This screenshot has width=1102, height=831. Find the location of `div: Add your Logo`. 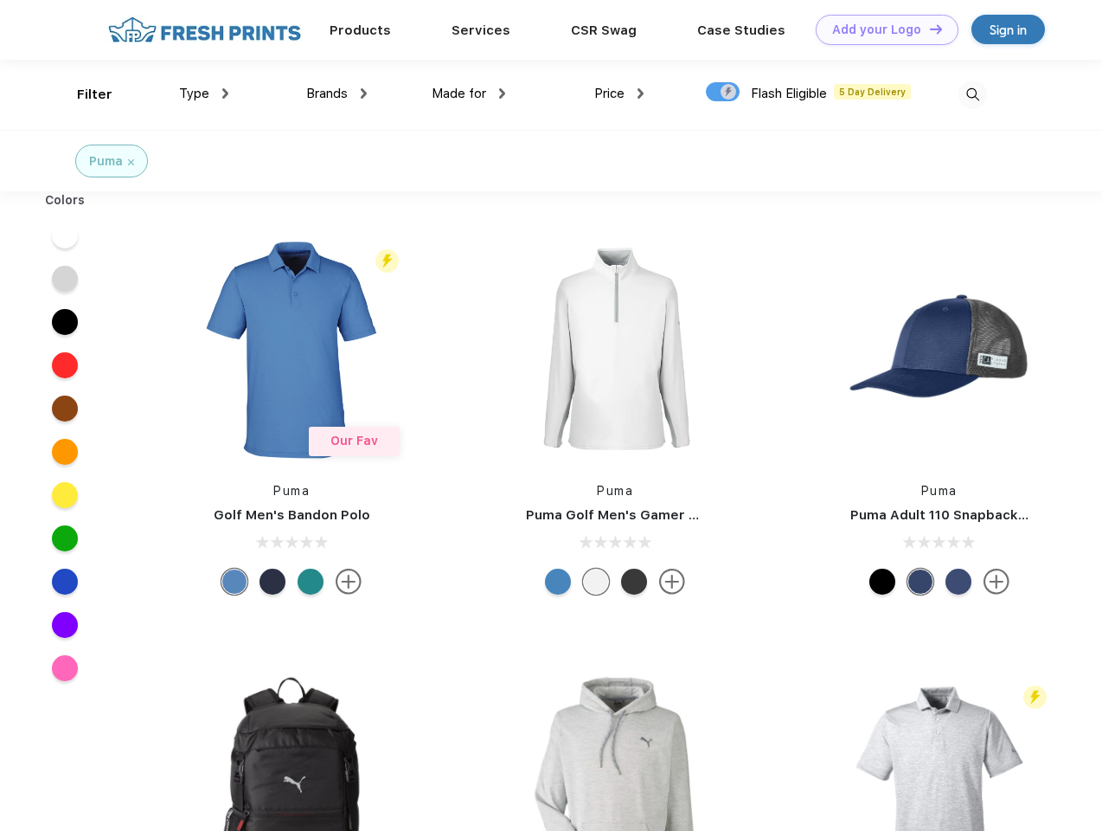

div: Add your Logo is located at coordinates (877, 29).